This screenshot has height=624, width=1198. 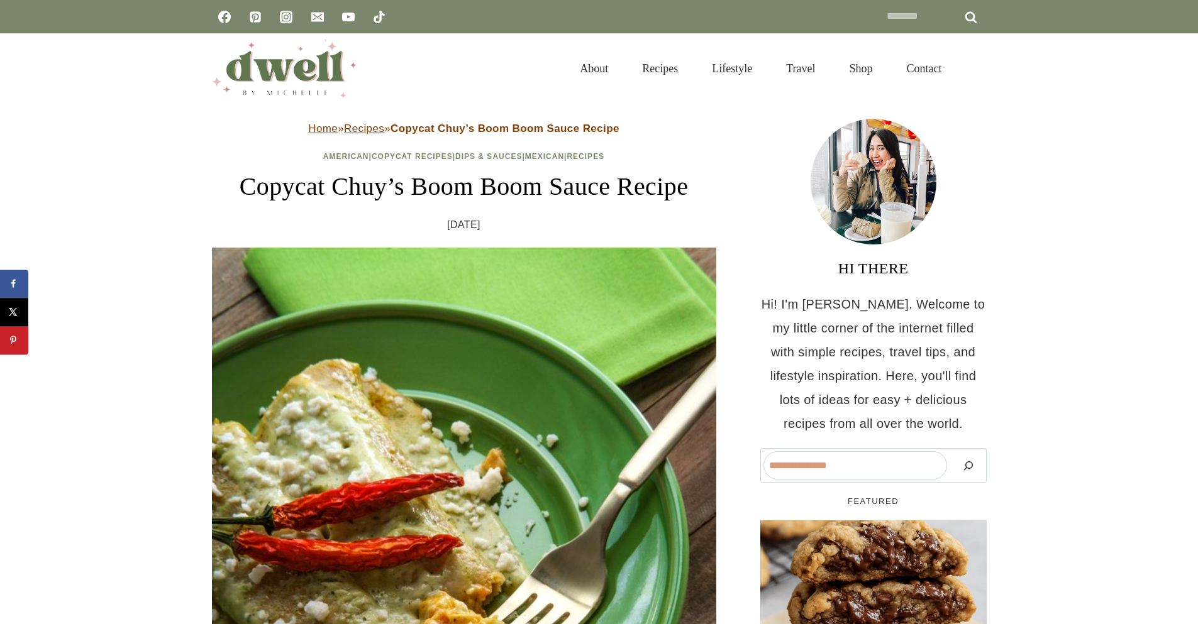 What do you see at coordinates (593, 69) in the screenshot?
I see `a: About` at bounding box center [593, 69].